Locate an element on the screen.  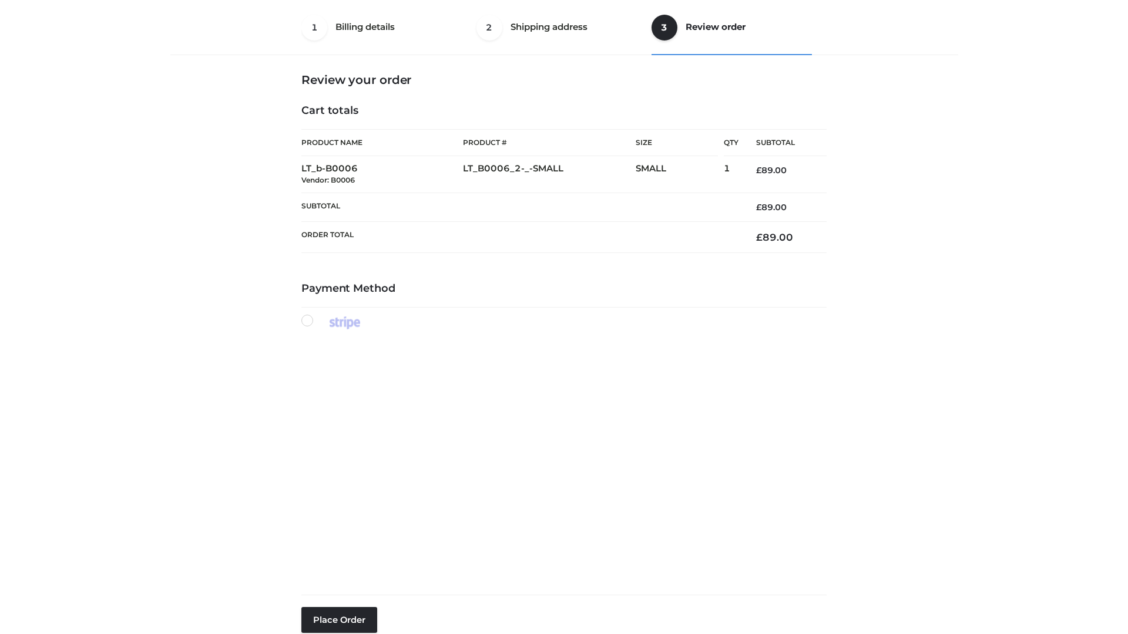
th: Product Name is located at coordinates (382, 143).